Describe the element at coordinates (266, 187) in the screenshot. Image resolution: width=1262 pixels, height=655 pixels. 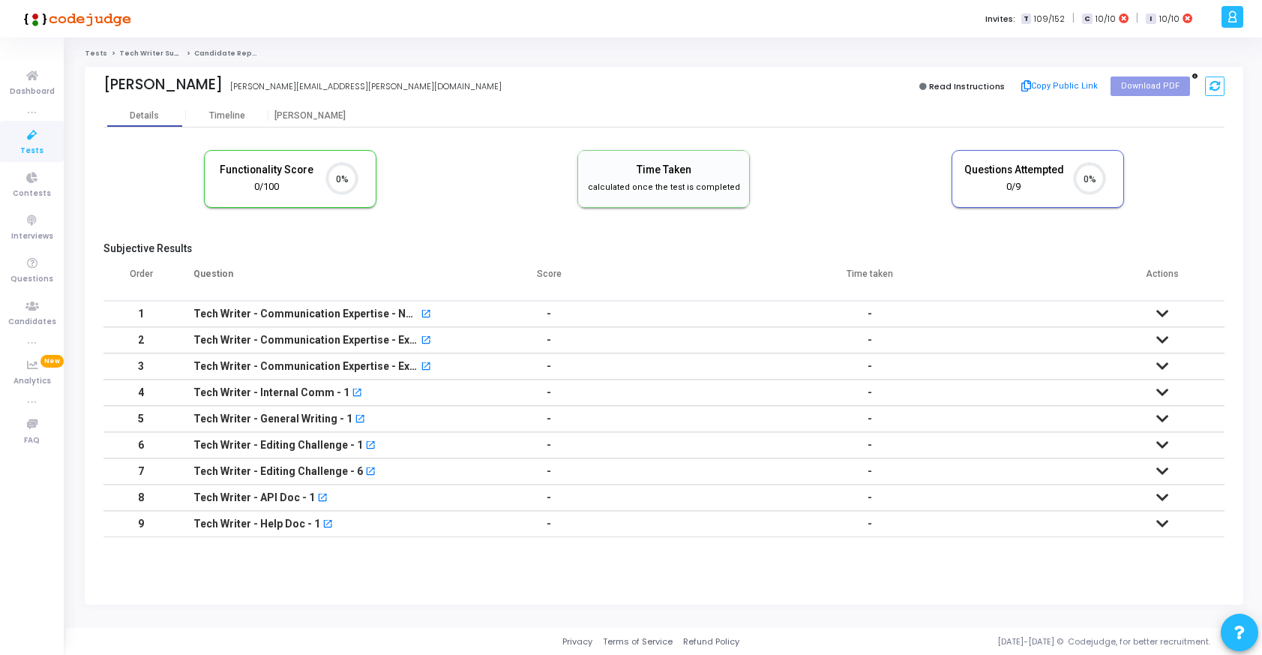
I see `div: 0/100` at that location.